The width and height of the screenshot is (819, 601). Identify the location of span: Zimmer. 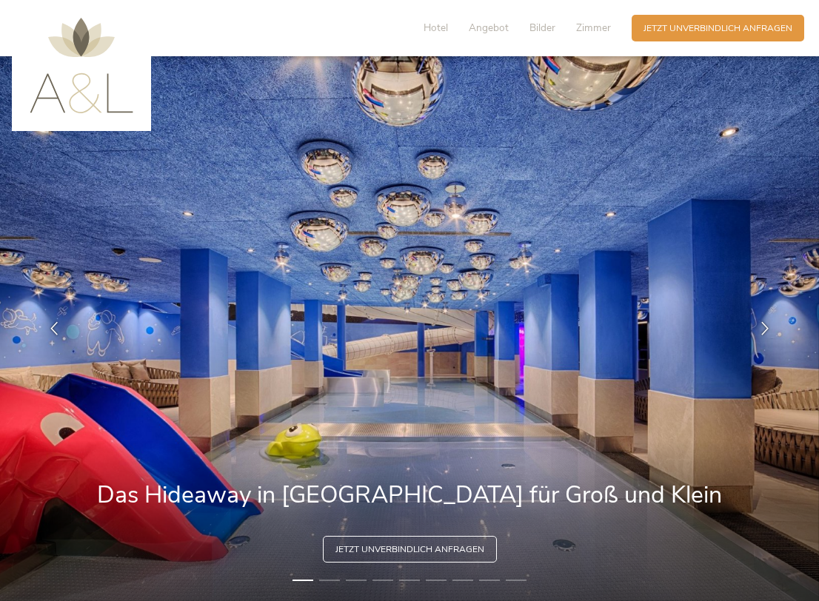
(593, 27).